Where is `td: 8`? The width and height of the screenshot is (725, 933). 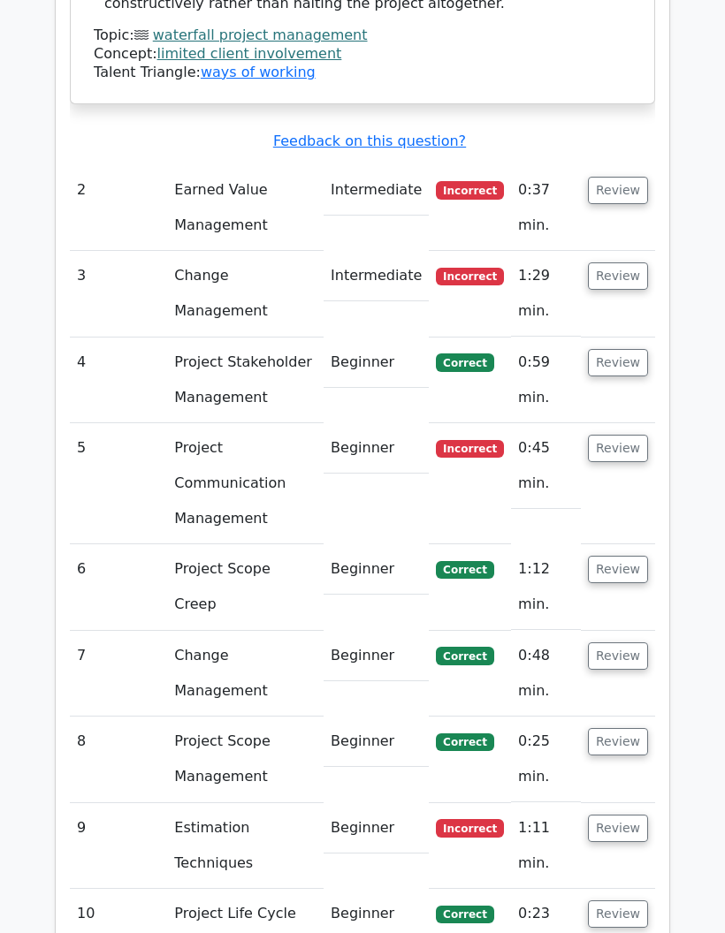 td: 8 is located at coordinates (118, 760).